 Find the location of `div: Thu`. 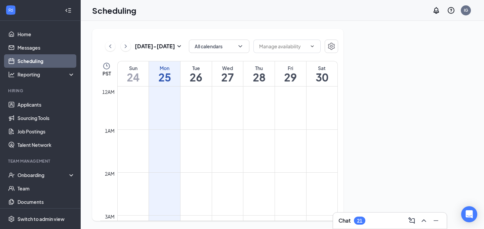

div: Thu is located at coordinates (259, 68).